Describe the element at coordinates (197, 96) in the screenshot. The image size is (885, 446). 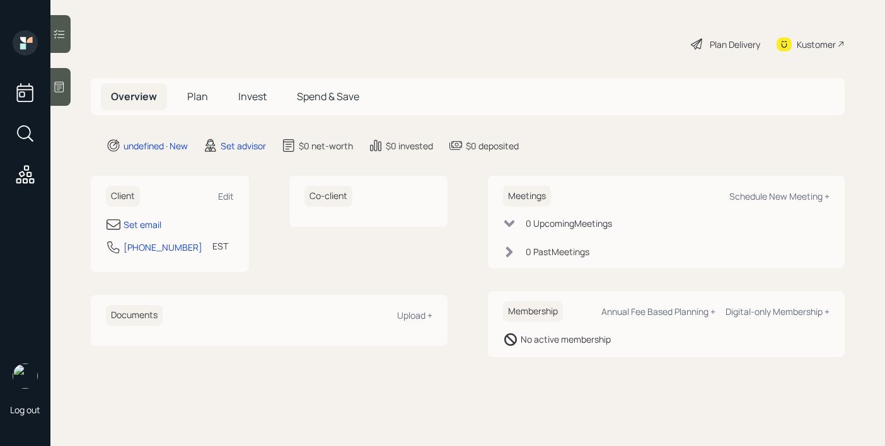
I see `span: Plan` at that location.